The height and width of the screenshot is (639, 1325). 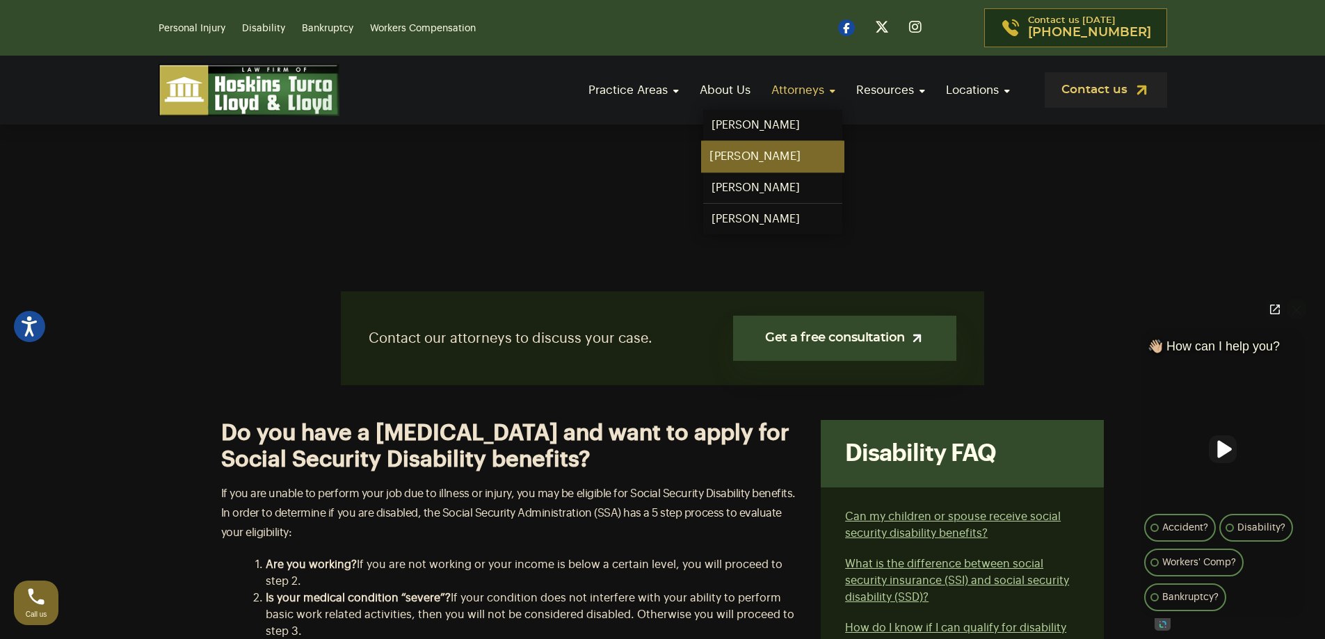 What do you see at coordinates (358, 598) in the screenshot?
I see `b: Is your medical condition “severe”?` at bounding box center [358, 598].